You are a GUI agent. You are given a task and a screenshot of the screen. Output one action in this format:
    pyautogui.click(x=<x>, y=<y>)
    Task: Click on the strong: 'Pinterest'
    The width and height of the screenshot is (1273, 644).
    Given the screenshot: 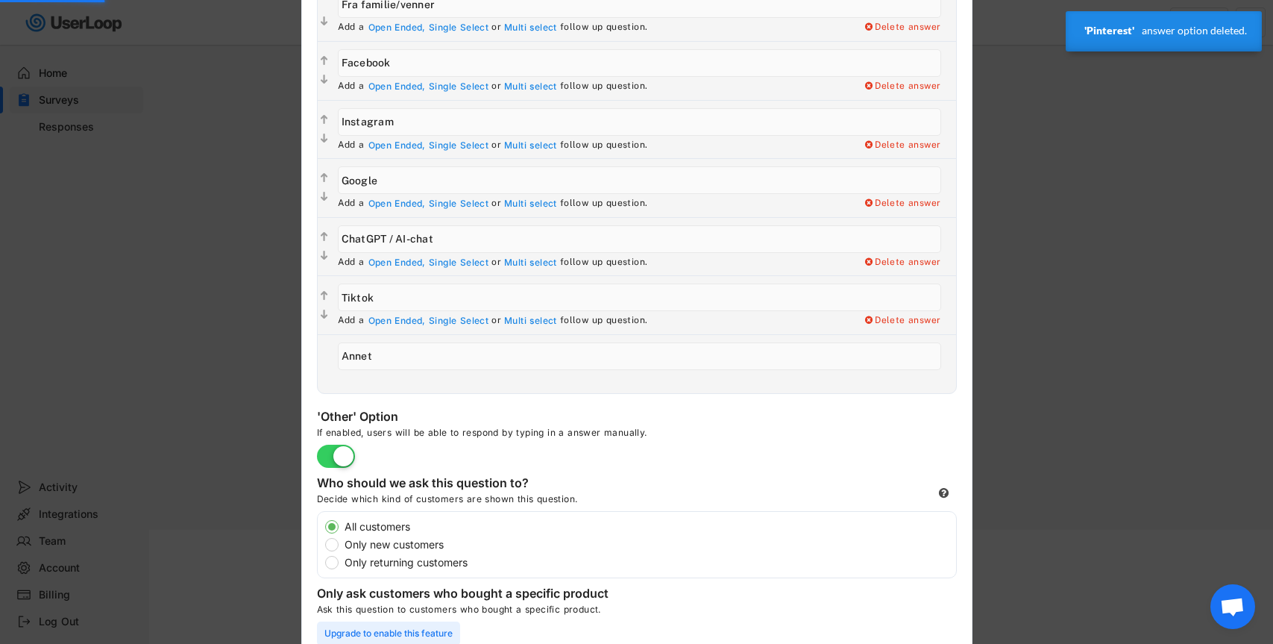 What is the action you would take?
    pyautogui.click(x=1109, y=31)
    